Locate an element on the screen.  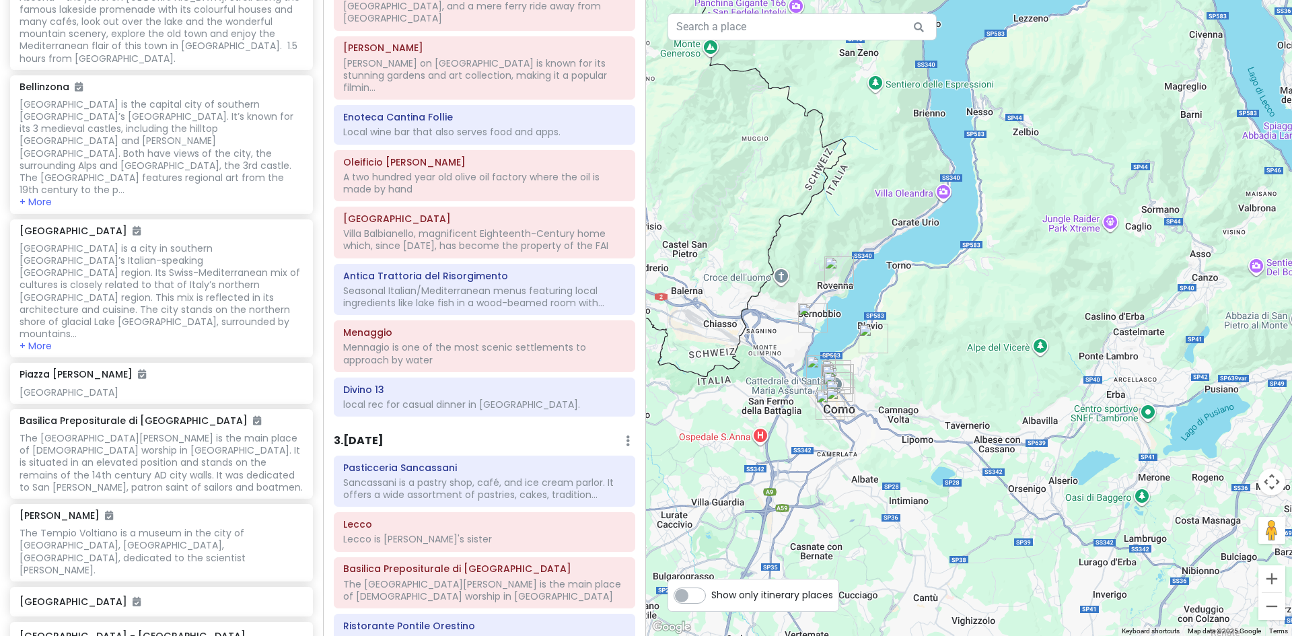
div: Teatro Sociale is located at coordinates (839, 379).